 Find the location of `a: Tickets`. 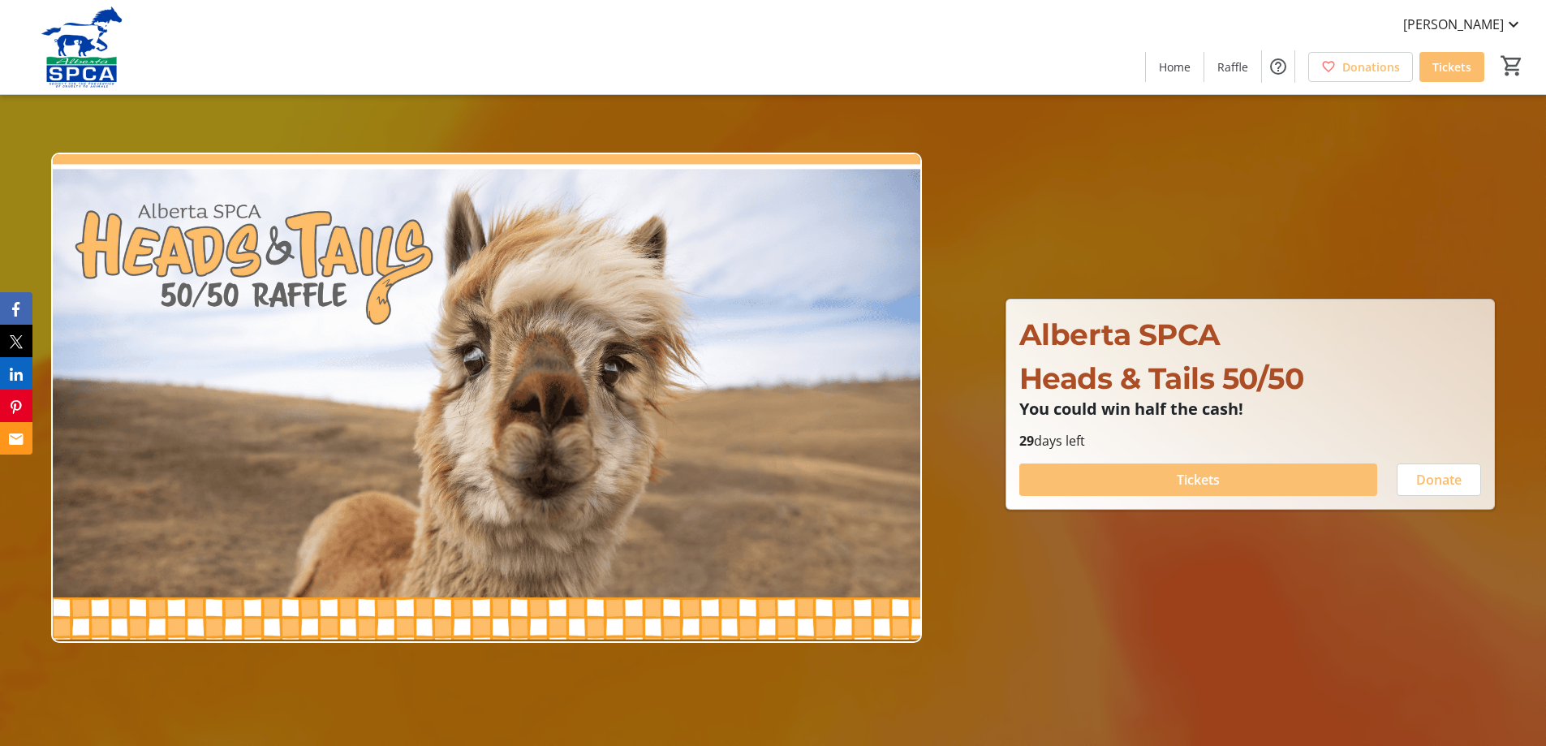

a: Tickets is located at coordinates (1452, 67).